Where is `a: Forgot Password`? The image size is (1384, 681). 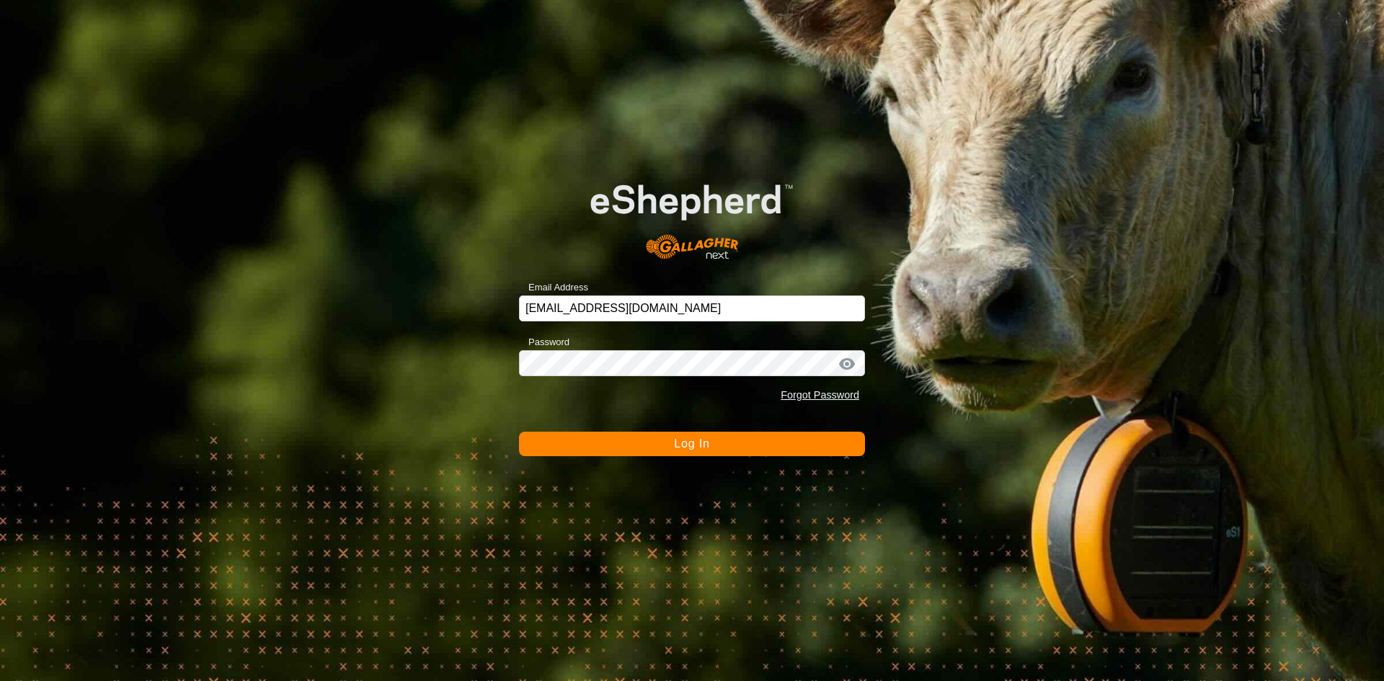 a: Forgot Password is located at coordinates (820, 395).